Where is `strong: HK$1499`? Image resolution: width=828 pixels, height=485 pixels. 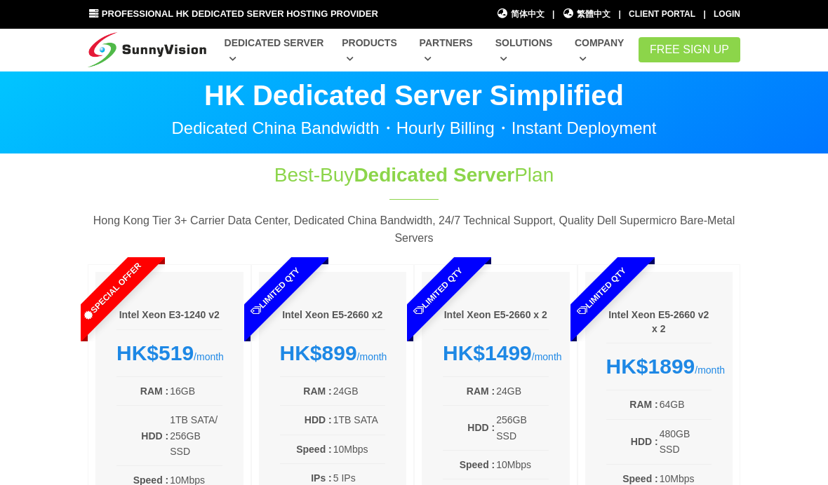
strong: HK$1499 is located at coordinates (487, 353).